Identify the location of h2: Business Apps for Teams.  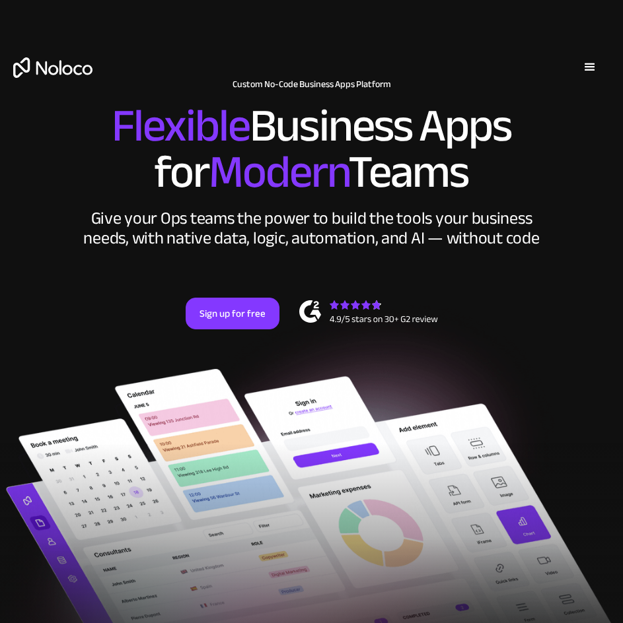
(311, 149).